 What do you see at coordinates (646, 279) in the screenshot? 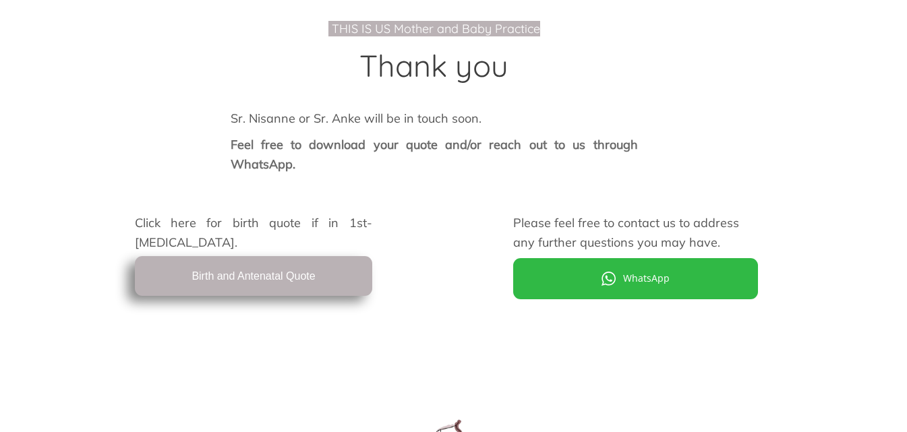
I see `span: WhatsApp` at bounding box center [646, 279].